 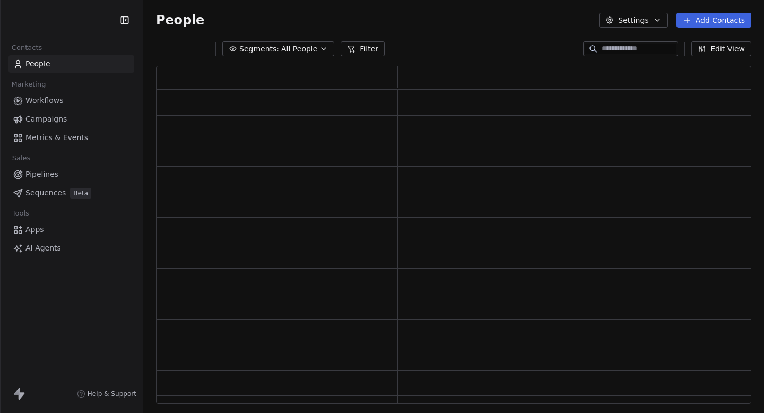 I want to click on a: Metrics & Events, so click(x=71, y=137).